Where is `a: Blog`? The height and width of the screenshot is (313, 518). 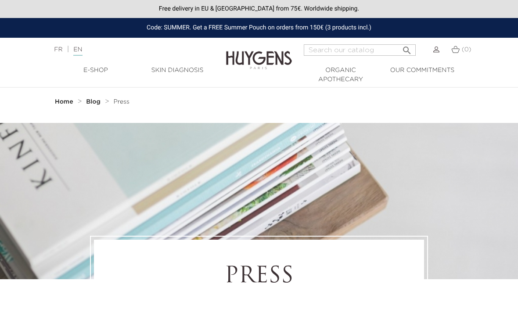 a: Blog is located at coordinates (94, 102).